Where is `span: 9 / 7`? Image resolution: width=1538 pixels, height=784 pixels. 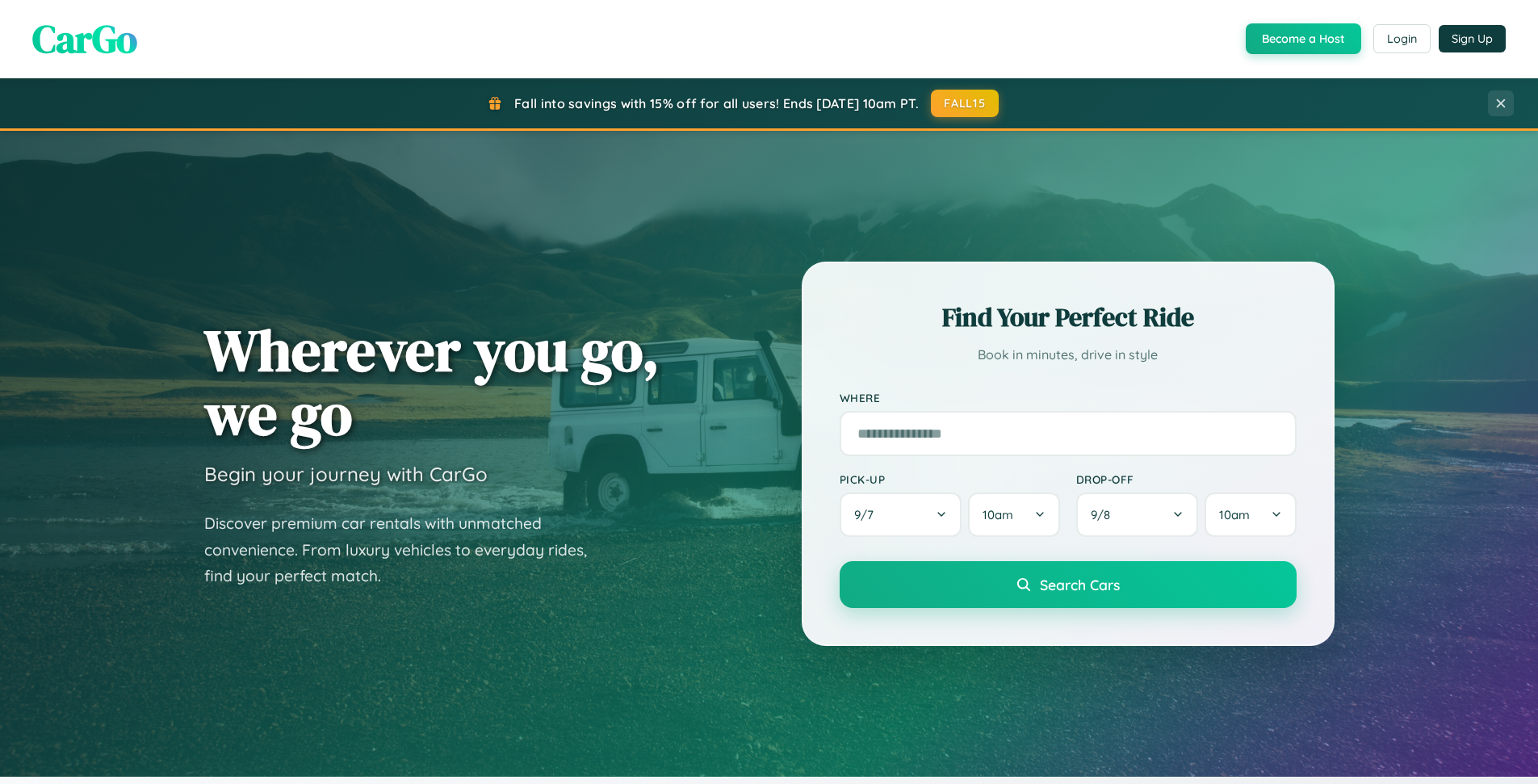
span: 9 / 7 is located at coordinates (868, 514).